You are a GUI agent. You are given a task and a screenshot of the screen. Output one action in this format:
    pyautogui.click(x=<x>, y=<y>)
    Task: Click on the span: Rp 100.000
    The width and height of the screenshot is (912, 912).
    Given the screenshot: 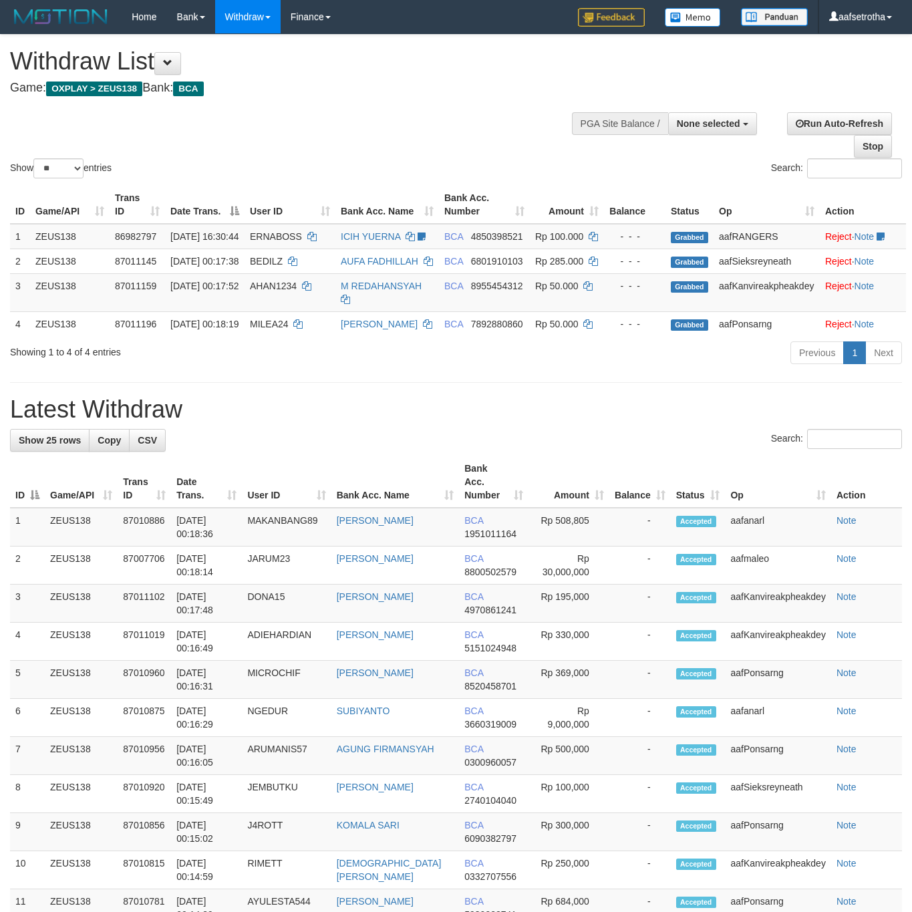 What is the action you would take?
    pyautogui.click(x=559, y=236)
    